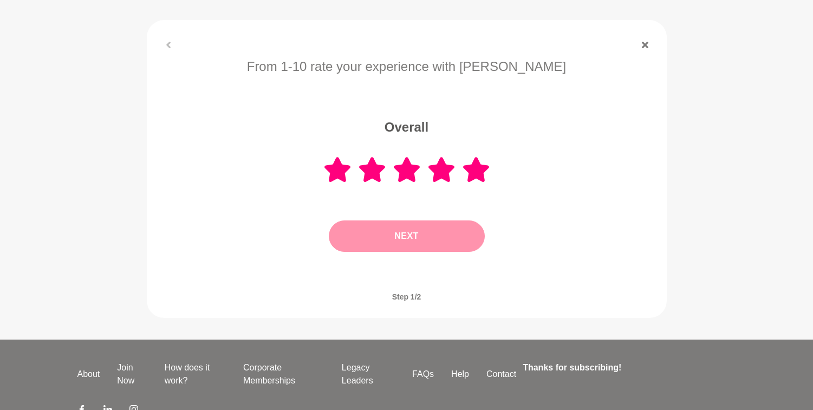 This screenshot has height=410, width=813. Describe the element at coordinates (369, 374) in the screenshot. I see `a: Legacy Leaders` at that location.